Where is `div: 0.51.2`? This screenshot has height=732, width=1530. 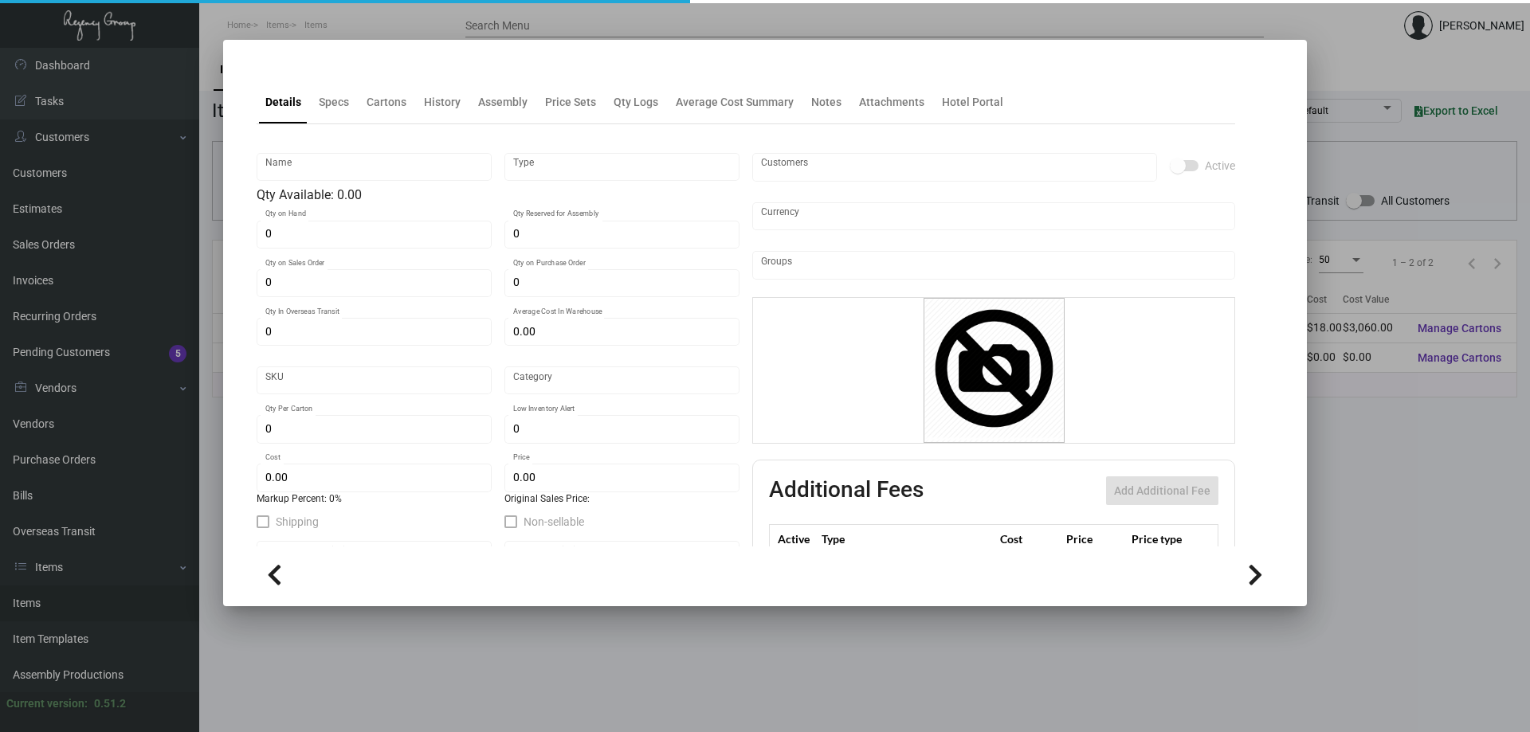 div: 0.51.2 is located at coordinates (110, 704).